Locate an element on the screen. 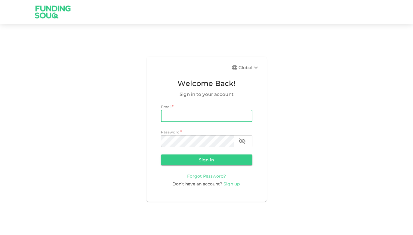 The width and height of the screenshot is (413, 235). span: Forgot Password? is located at coordinates (206, 176).